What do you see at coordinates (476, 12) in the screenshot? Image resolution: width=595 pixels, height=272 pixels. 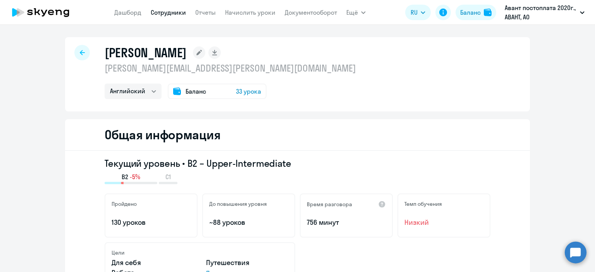 I see `a: Балансbalance` at bounding box center [476, 12].